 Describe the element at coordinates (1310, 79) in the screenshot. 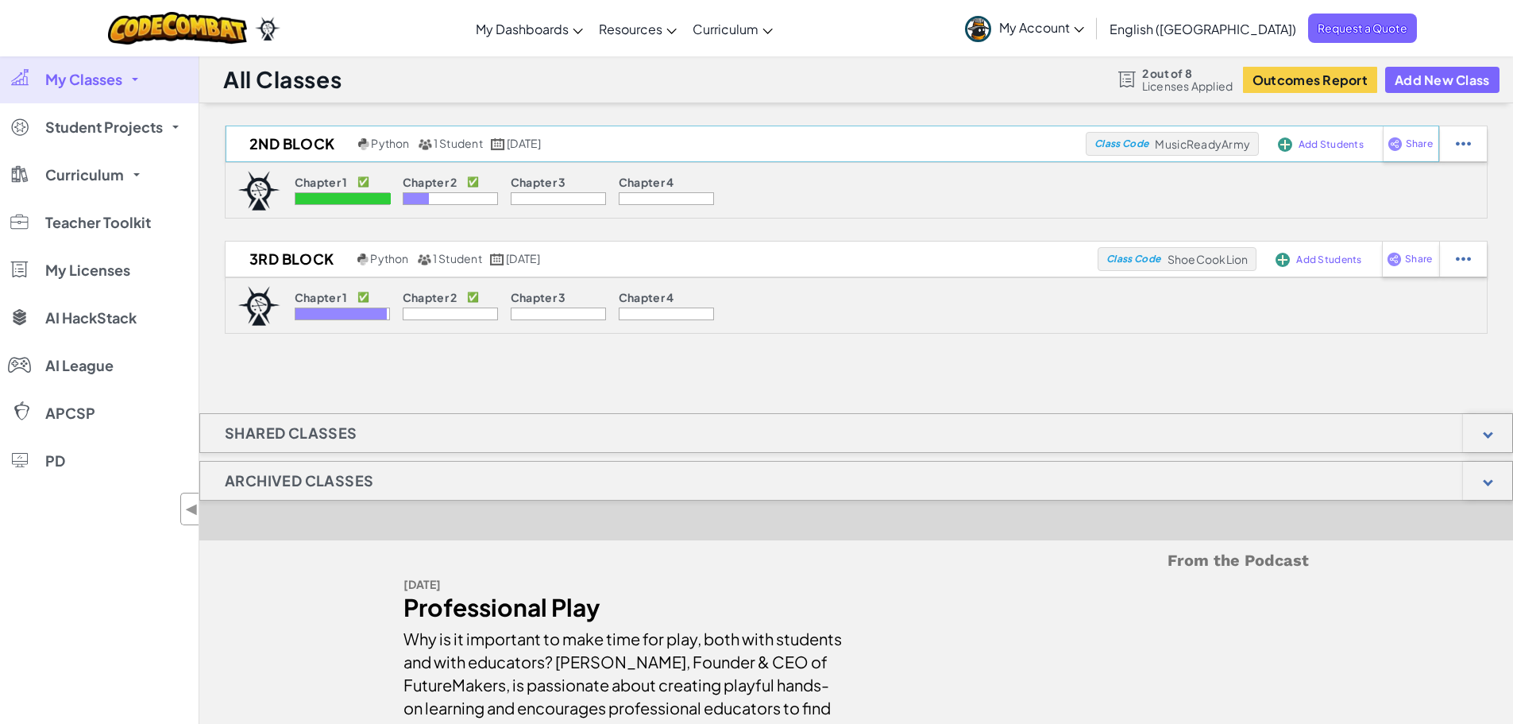

I see `button: Outcomes Report` at that location.